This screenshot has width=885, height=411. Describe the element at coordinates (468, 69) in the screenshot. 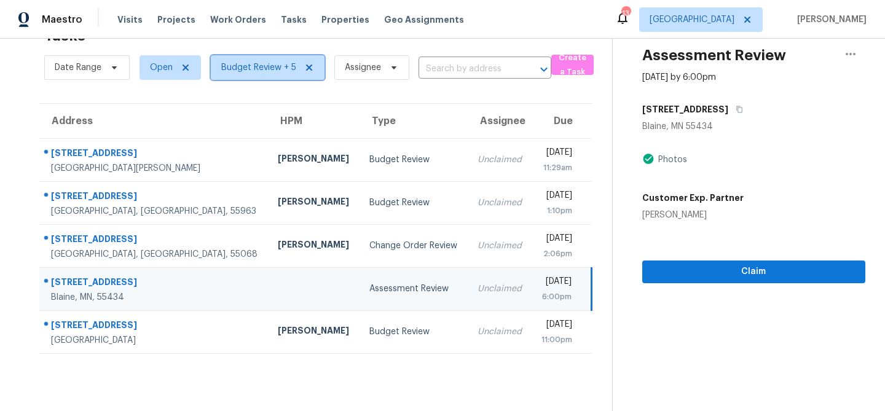

I see `input: Search by address` at that location.